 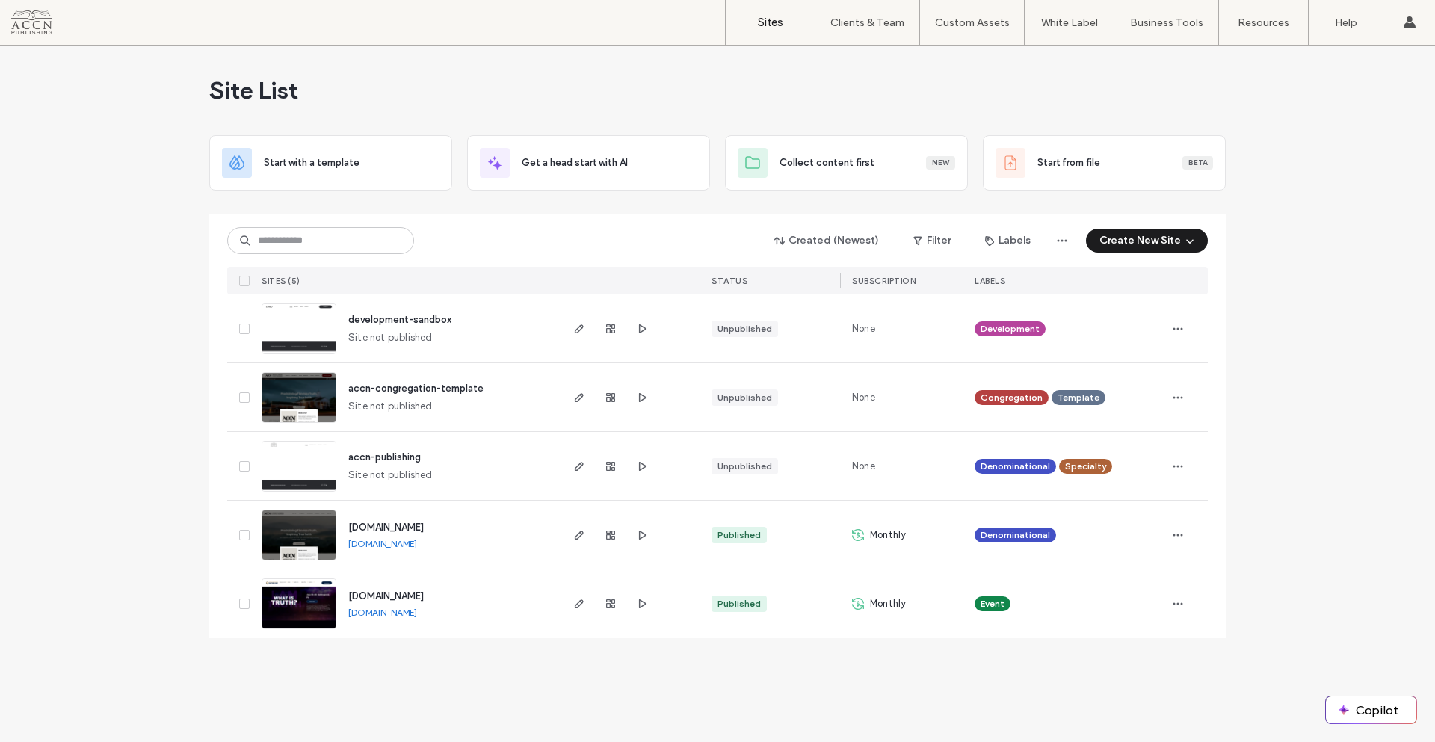 What do you see at coordinates (1069, 163) in the screenshot?
I see `span: Start from file` at bounding box center [1069, 163].